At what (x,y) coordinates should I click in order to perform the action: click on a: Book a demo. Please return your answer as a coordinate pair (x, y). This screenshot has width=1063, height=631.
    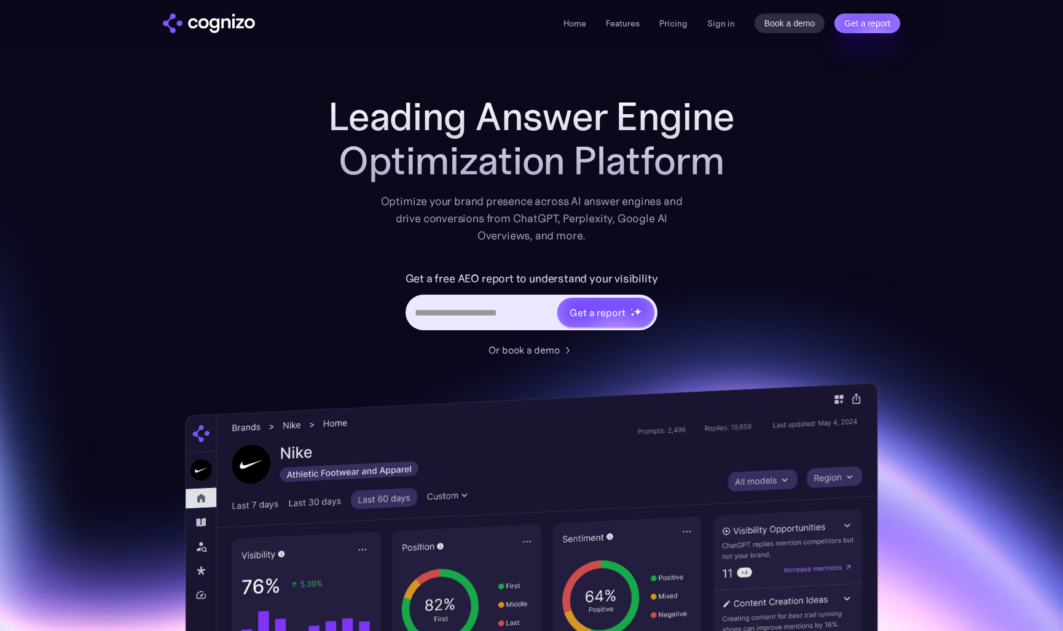
    Looking at the image, I should click on (789, 23).